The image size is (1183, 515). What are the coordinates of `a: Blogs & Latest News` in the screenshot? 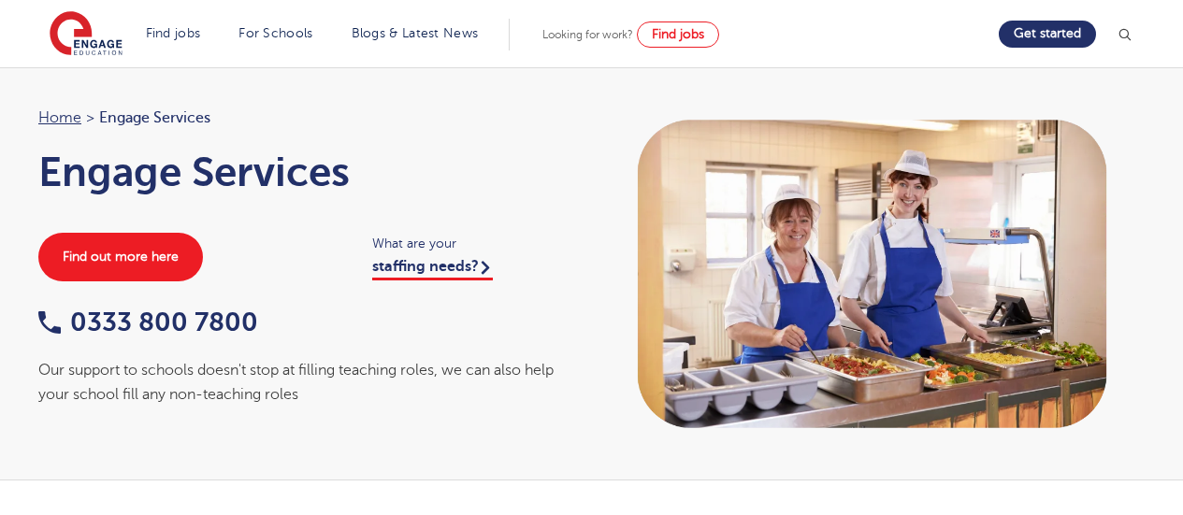 It's located at (415, 33).